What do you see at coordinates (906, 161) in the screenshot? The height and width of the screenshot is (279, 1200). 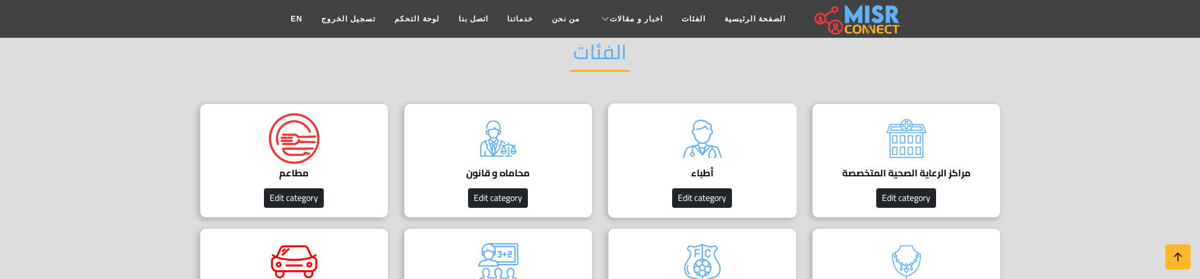 I see `a: مراكز الرعاية الصحية المتخصصة Edit category` at bounding box center [906, 161].